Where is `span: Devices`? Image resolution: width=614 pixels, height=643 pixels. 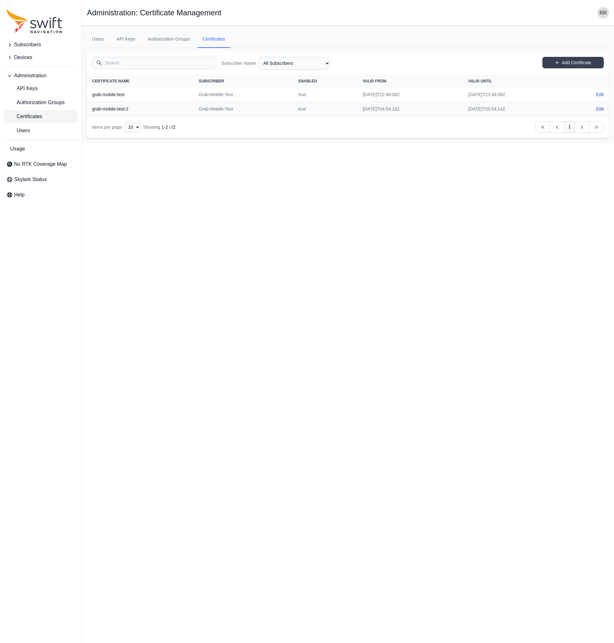 span: Devices is located at coordinates (23, 58).